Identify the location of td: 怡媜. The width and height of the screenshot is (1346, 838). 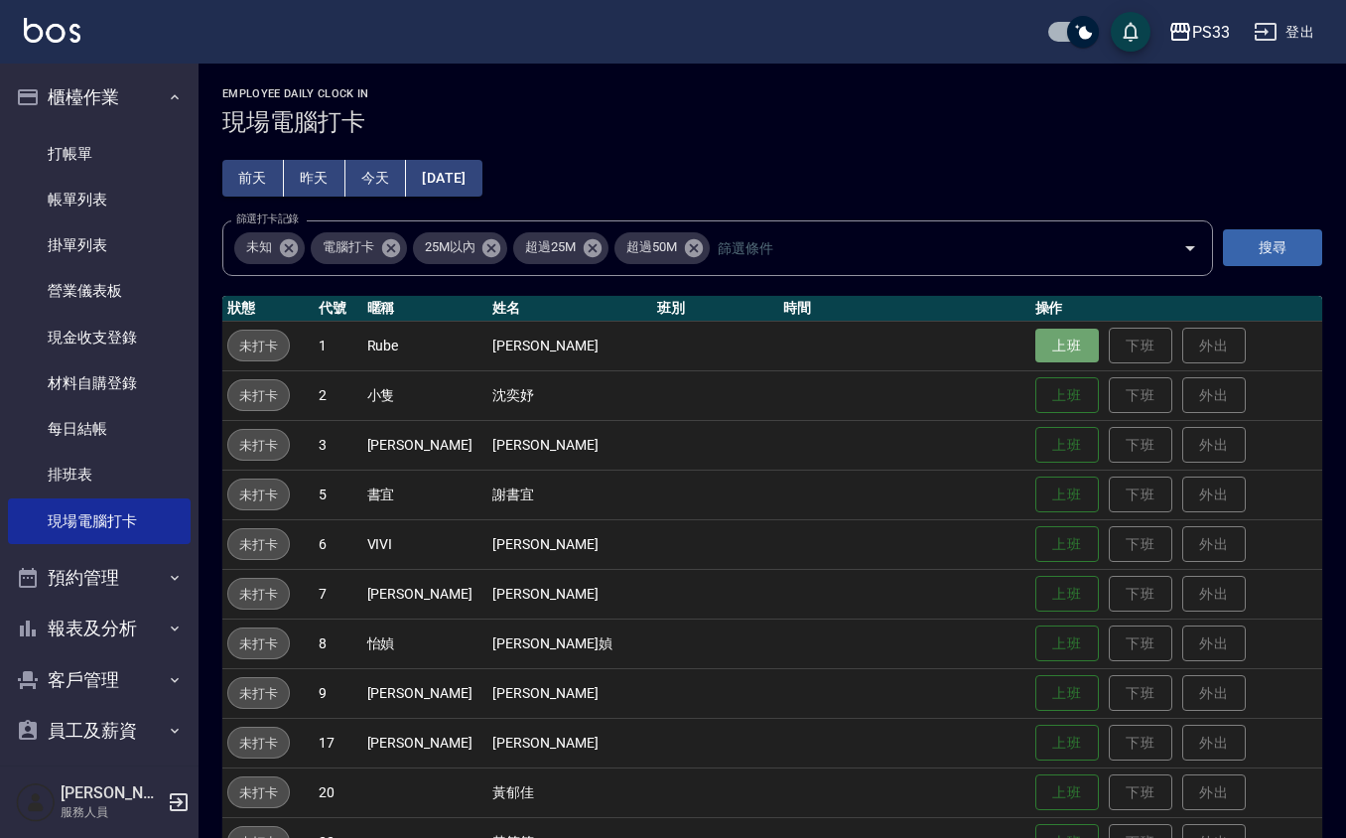
(425, 643).